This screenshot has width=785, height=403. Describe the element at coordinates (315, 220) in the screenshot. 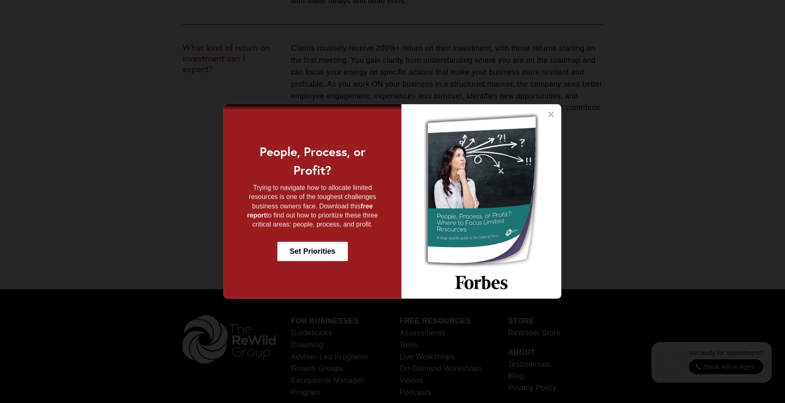

I see `span: to find out how to prioritize these three critical areas: people, process, and profit.` at that location.